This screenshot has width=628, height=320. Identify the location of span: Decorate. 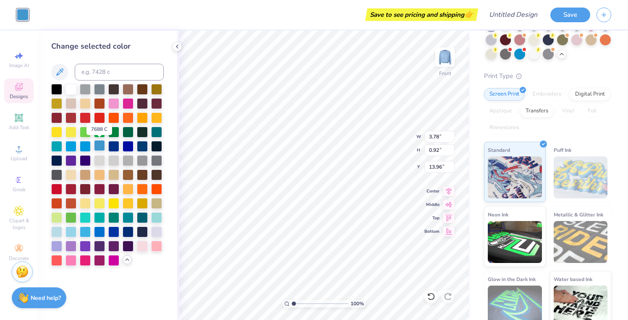
(19, 258).